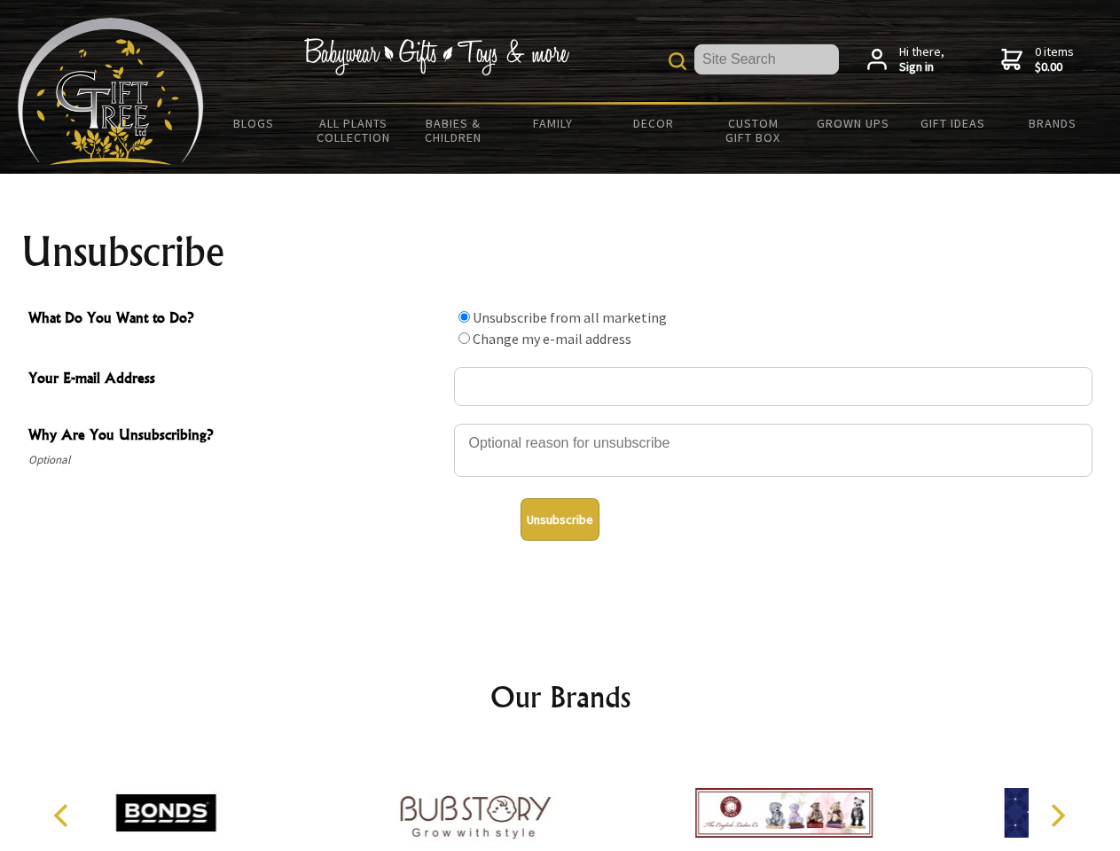 This screenshot has height=851, width=1120. What do you see at coordinates (921, 67) in the screenshot?
I see `strong: Sign in` at bounding box center [921, 67].